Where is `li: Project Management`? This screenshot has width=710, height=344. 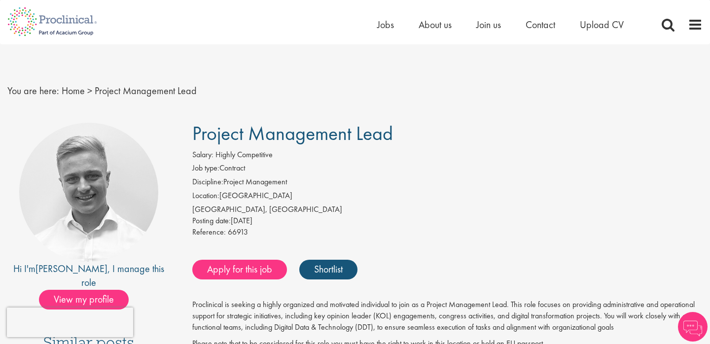 li: Project Management is located at coordinates (447, 184).